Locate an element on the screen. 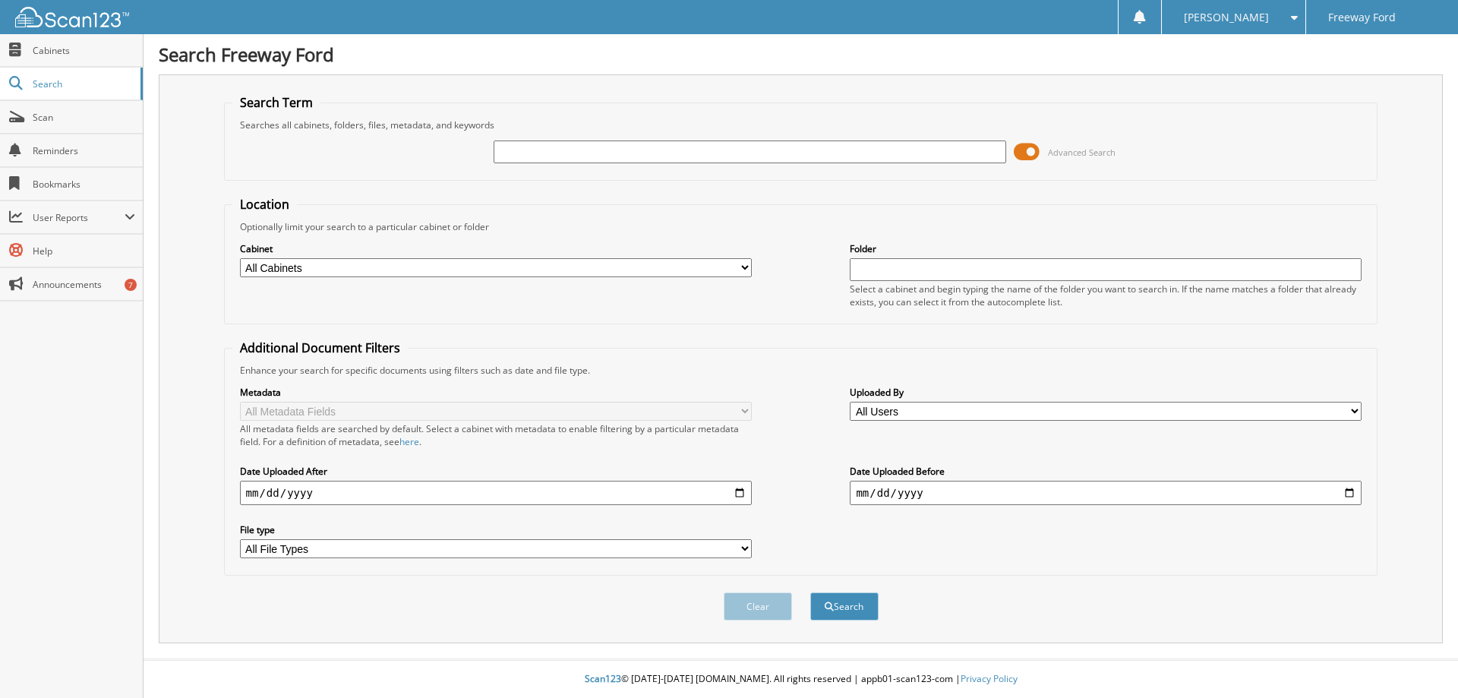 The image size is (1458, 698). button: Clear is located at coordinates (758, 606).